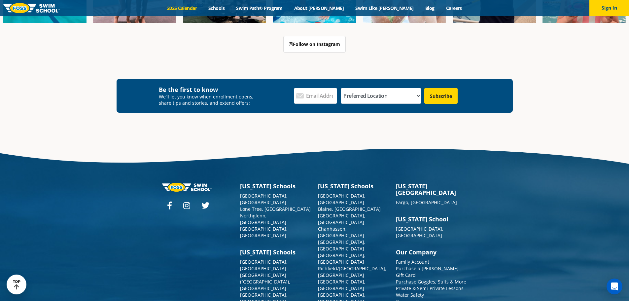 Image resolution: width=629 pixels, height=301 pixels. I want to click on a: Blog, so click(429, 8).